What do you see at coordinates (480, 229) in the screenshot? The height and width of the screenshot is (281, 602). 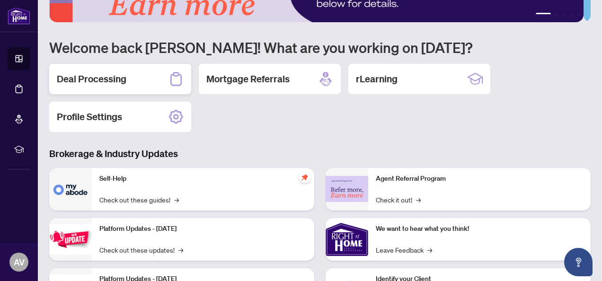 I see `p: We want to hear what you think!` at bounding box center [480, 229].